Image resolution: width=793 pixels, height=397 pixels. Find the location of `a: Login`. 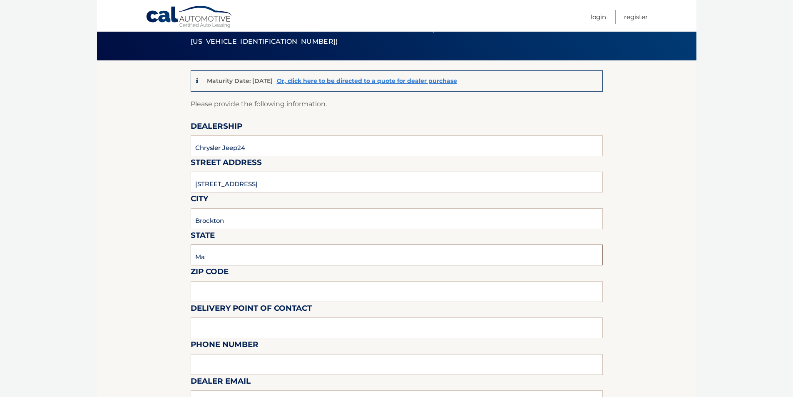

a: Login is located at coordinates (598, 17).